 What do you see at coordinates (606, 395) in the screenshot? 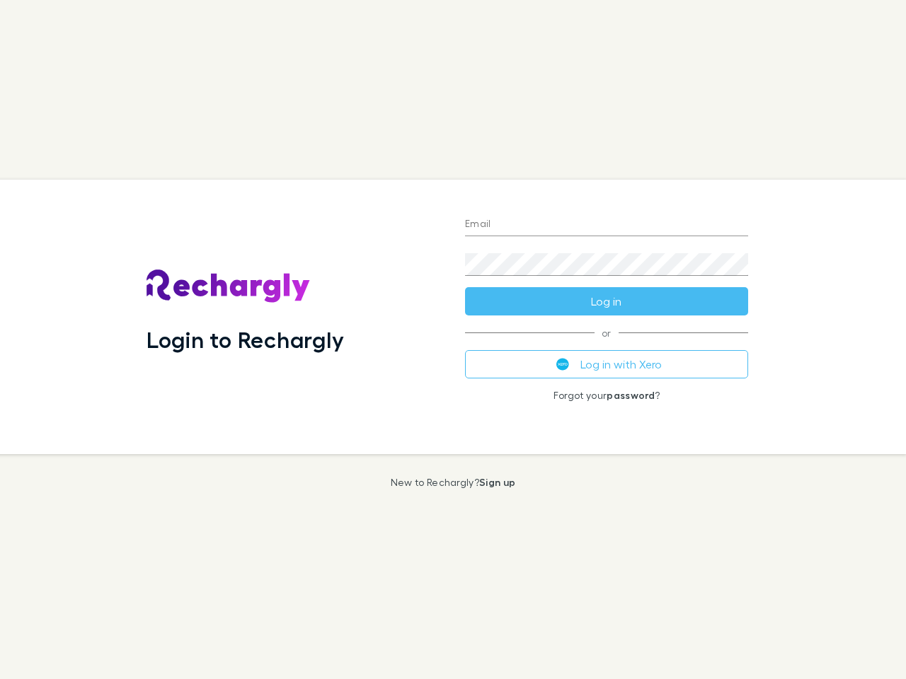
I see `p: Forgot your ?` at bounding box center [606, 395].